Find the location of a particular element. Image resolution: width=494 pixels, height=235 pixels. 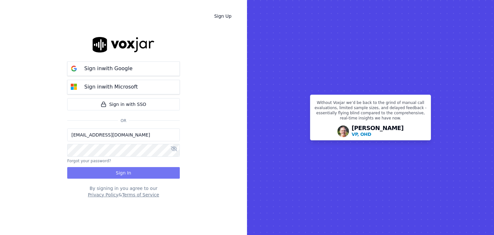

button: Sign inwith Microsoft is located at coordinates (123, 87).